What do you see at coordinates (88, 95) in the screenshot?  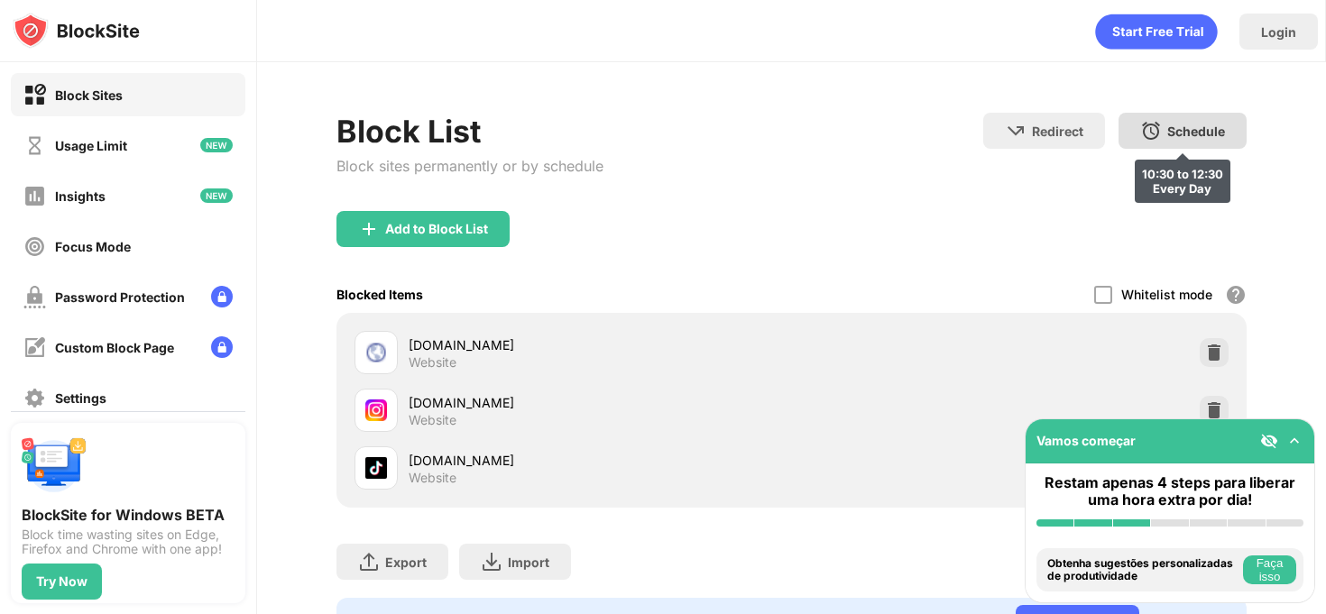 I see `div: Block Sites` at bounding box center [88, 95].